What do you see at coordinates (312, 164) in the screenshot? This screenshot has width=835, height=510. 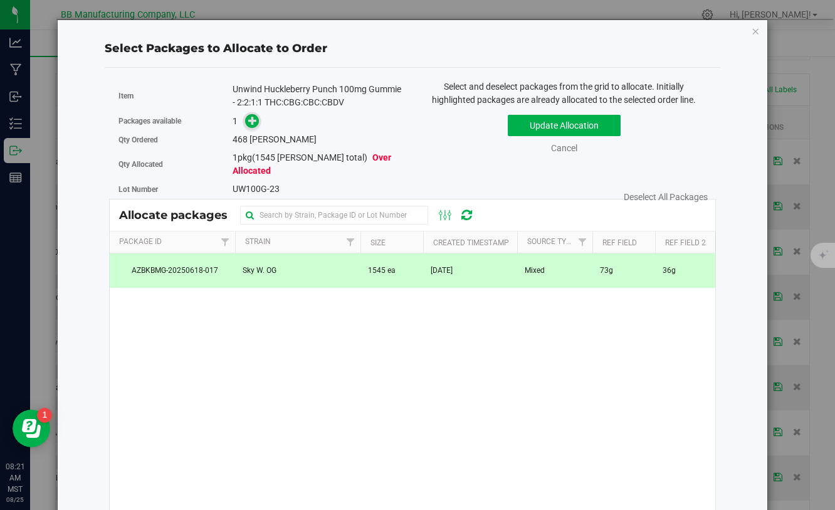 I see `span: pkg` at bounding box center [312, 164].